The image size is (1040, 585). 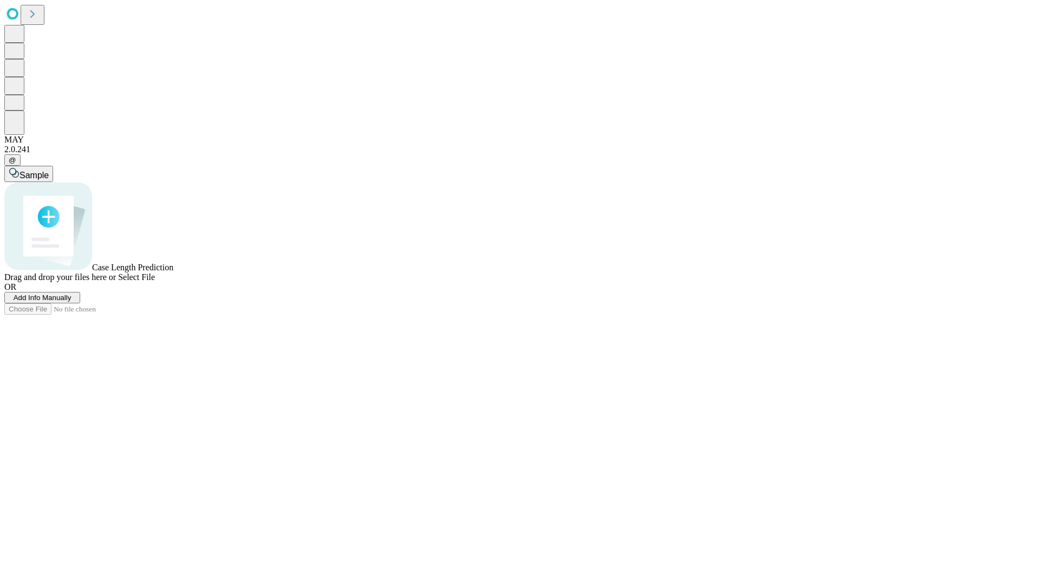 I want to click on div: MAY, so click(x=520, y=140).